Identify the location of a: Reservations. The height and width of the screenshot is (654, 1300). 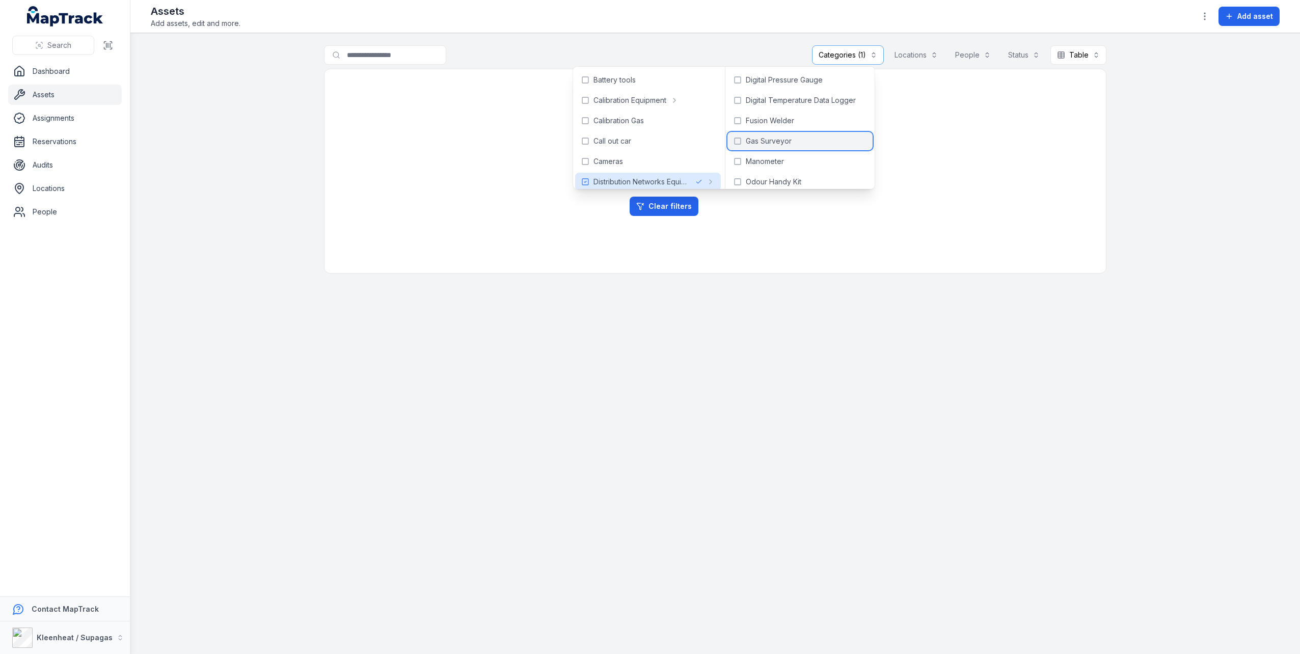
(65, 142).